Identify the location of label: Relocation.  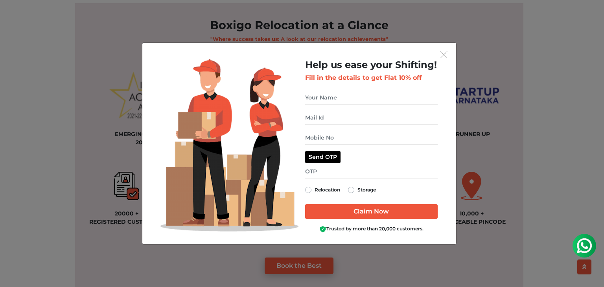
(327, 190).